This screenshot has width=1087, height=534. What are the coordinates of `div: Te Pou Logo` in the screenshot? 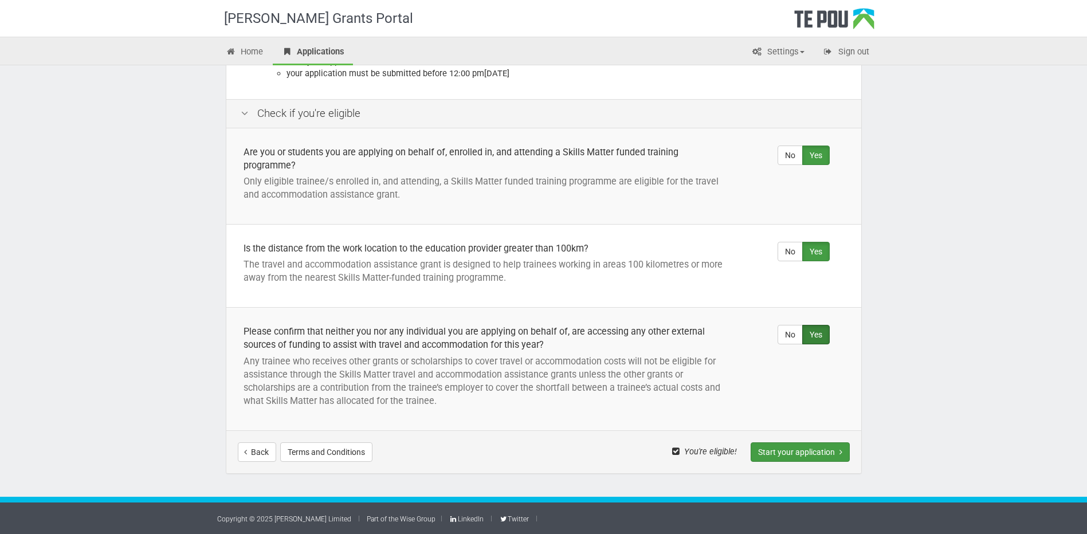 It's located at (835, 22).